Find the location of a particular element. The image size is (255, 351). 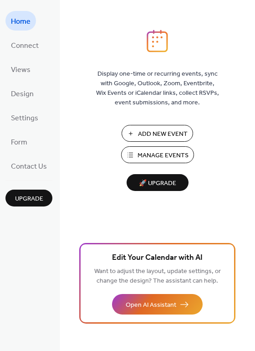

a: Connect is located at coordinates (25, 45).